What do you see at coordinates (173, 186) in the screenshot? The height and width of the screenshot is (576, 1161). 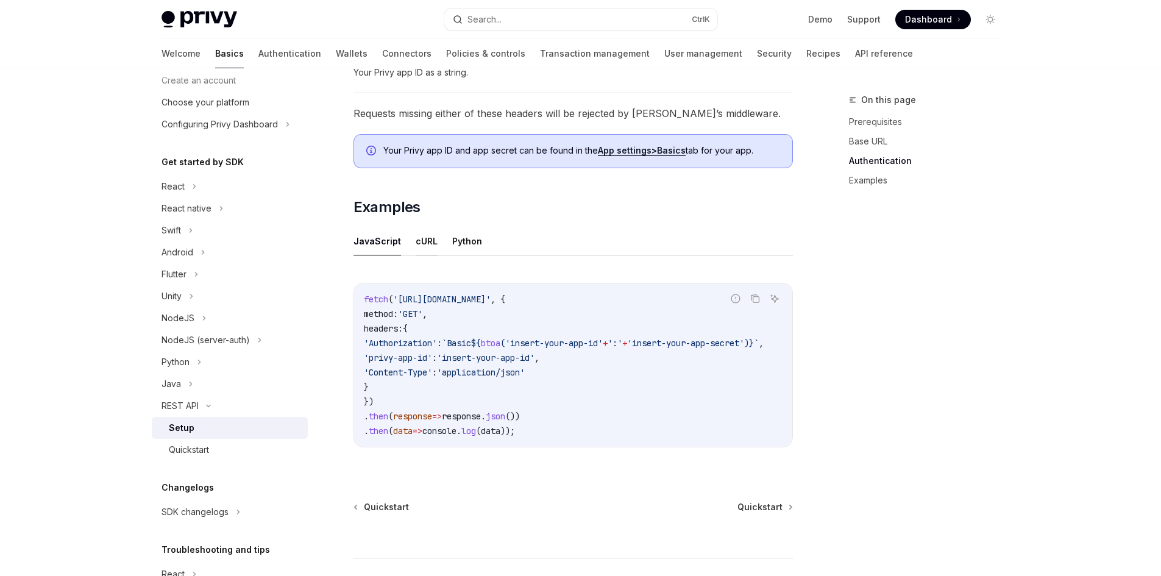 I see `div: React` at bounding box center [173, 186].